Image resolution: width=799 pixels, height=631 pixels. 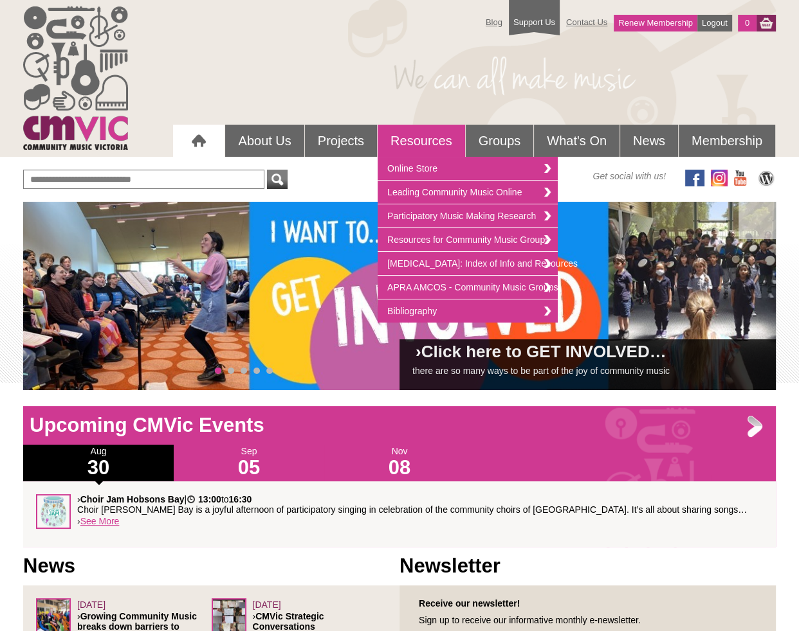 I want to click on h1: 30, so click(x=98, y=468).